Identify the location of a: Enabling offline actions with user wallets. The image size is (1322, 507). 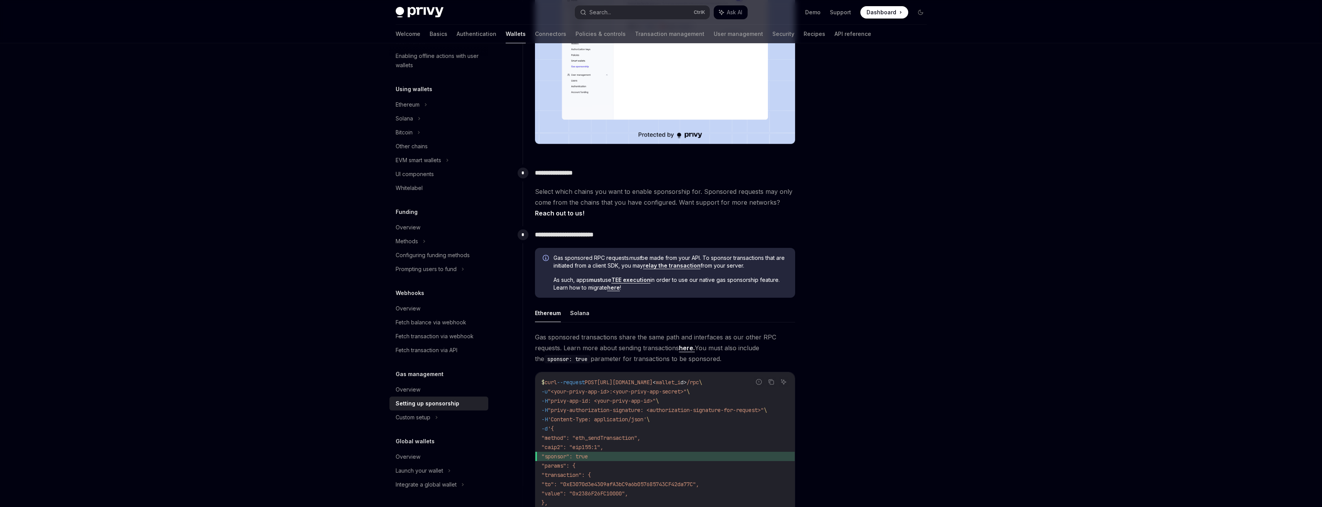
(439, 61).